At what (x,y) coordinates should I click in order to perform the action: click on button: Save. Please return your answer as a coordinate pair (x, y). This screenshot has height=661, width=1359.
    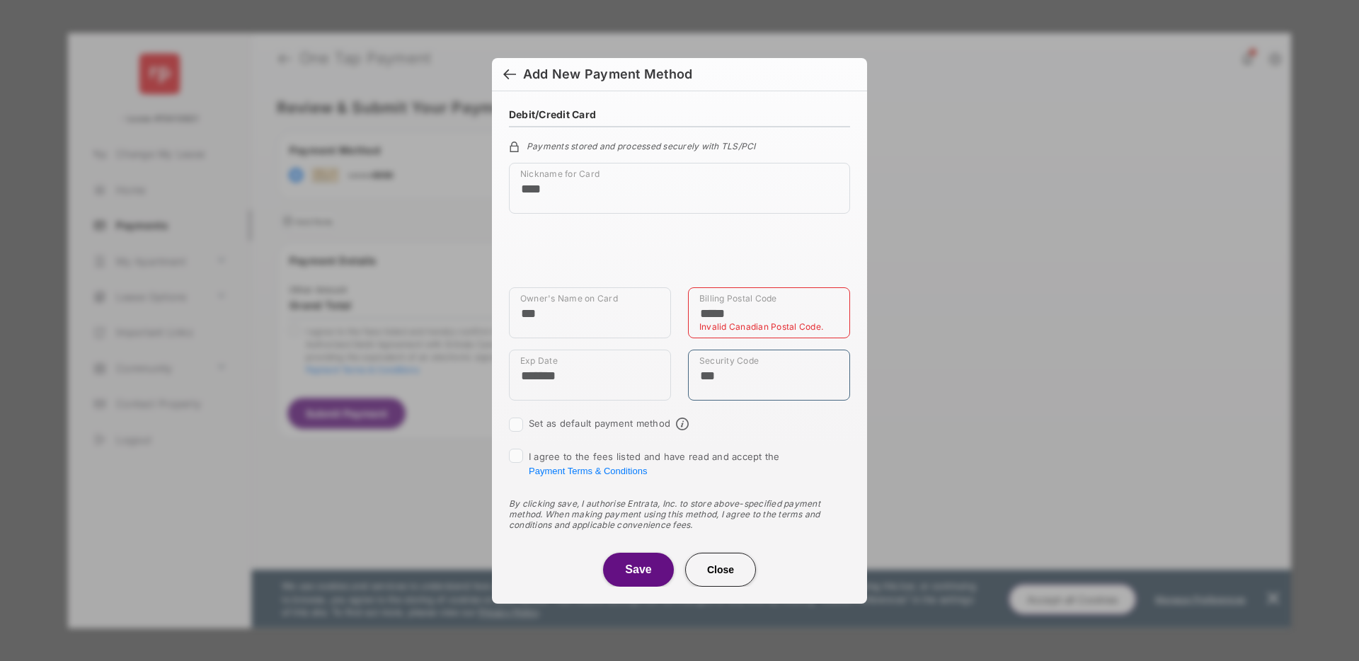
    Looking at the image, I should click on (638, 570).